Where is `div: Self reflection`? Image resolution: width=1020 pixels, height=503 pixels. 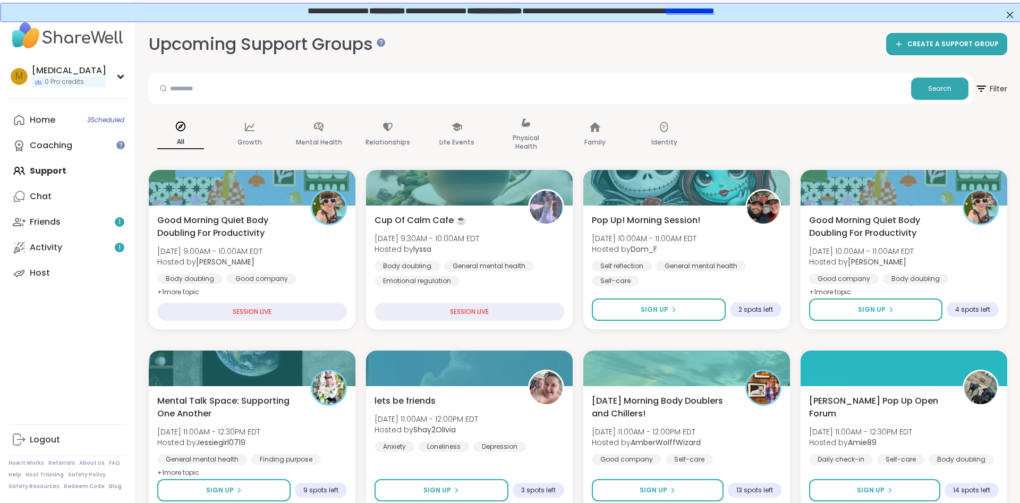 div: Self reflection is located at coordinates (622, 266).